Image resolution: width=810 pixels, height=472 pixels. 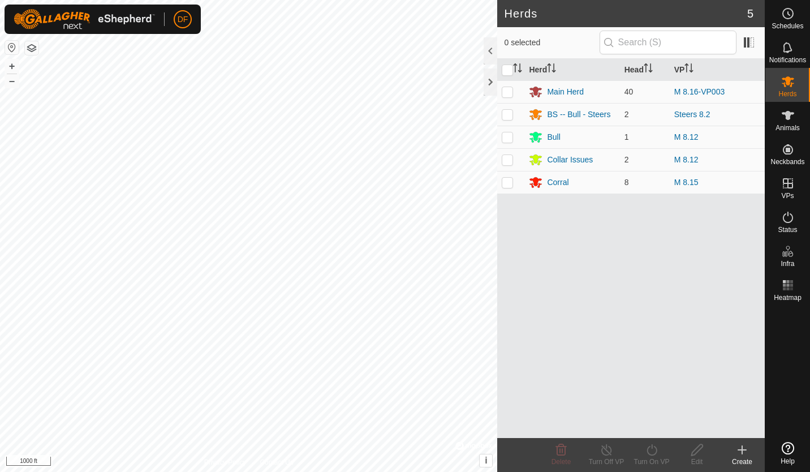 What do you see at coordinates (570, 159) in the screenshot?
I see `div: Collar Issues` at bounding box center [570, 159].